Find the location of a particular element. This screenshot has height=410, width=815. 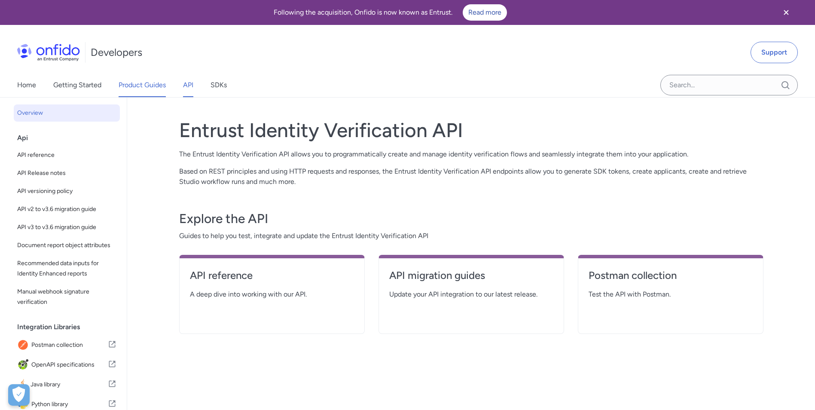

span: Document report object attributes is located at coordinates (67, 245).